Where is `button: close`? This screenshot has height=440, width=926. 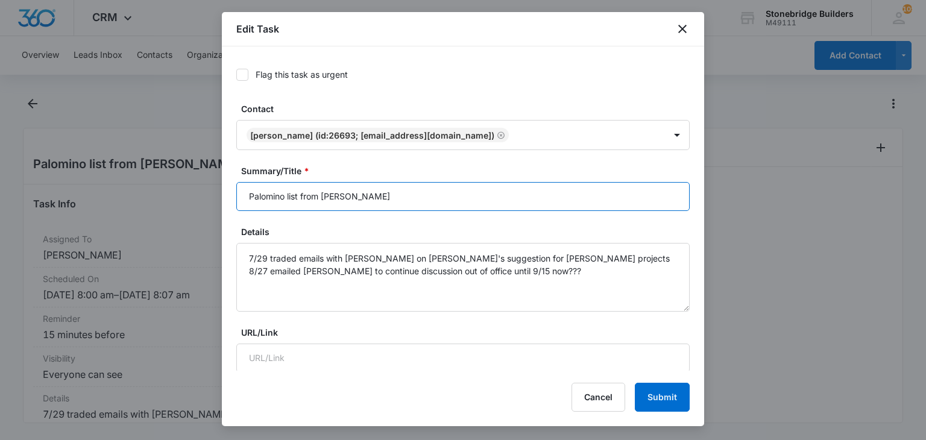
button: close is located at coordinates (682, 29).